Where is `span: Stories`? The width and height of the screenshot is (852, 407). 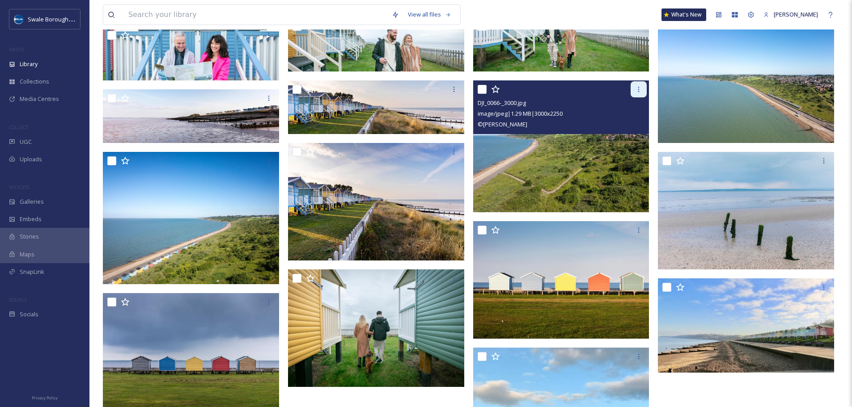
span: Stories is located at coordinates (29, 237).